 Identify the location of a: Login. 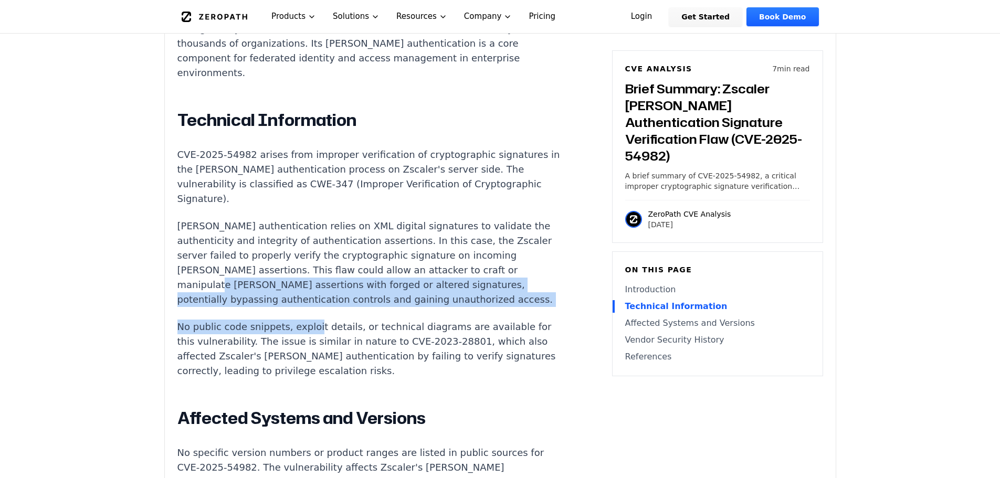
(641, 17).